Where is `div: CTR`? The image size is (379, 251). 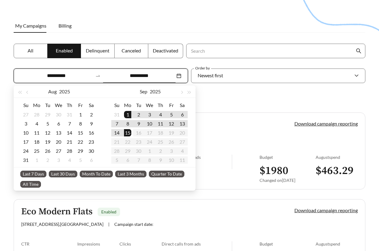 div: CTR is located at coordinates (49, 244).